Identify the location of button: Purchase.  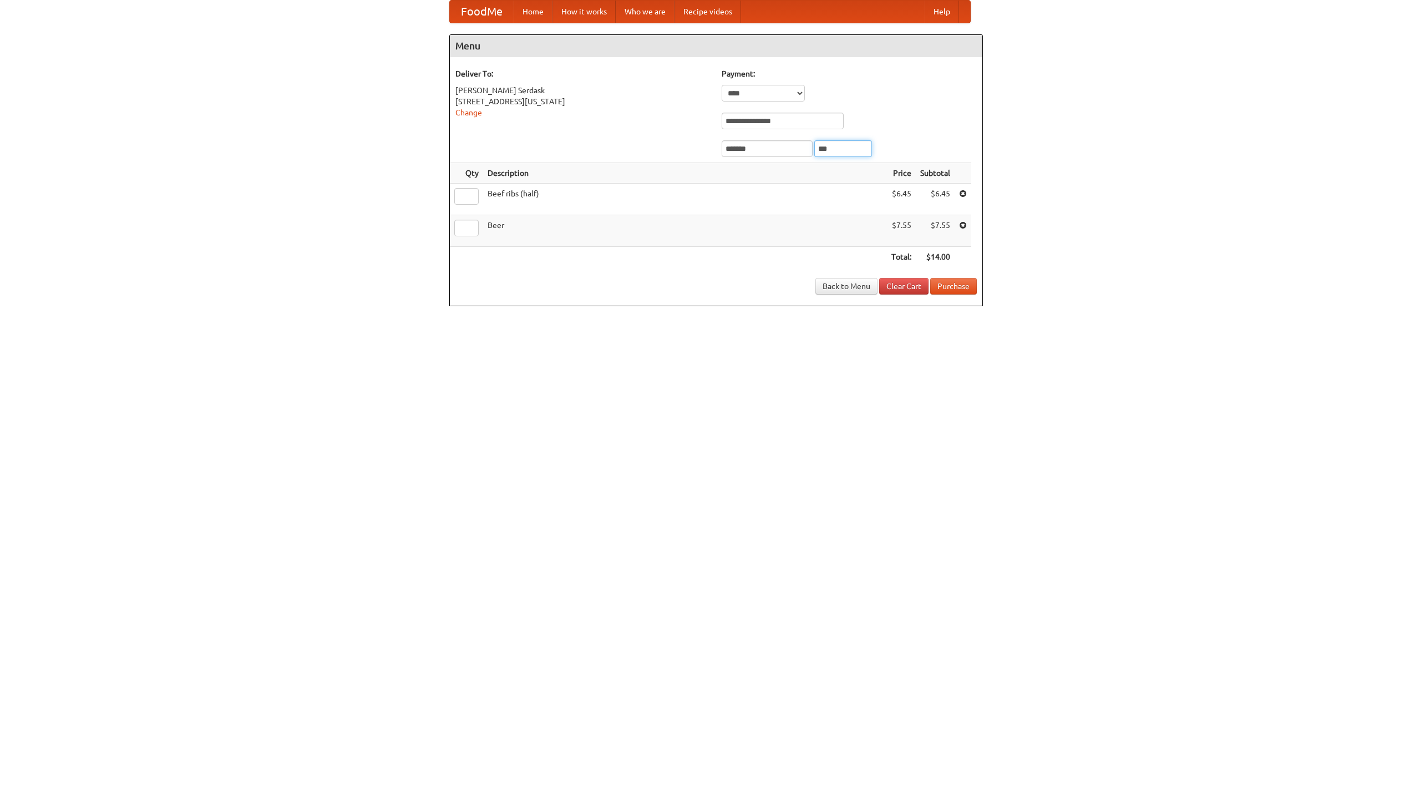
(953, 286).